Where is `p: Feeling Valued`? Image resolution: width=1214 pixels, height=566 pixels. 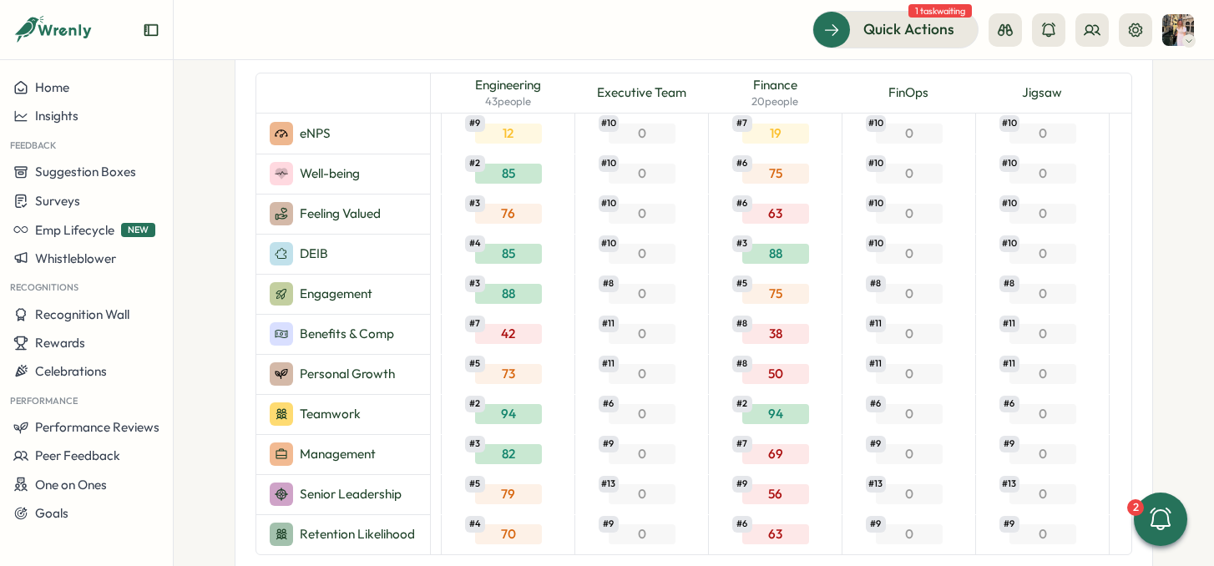 p: Feeling Valued is located at coordinates (340, 214).